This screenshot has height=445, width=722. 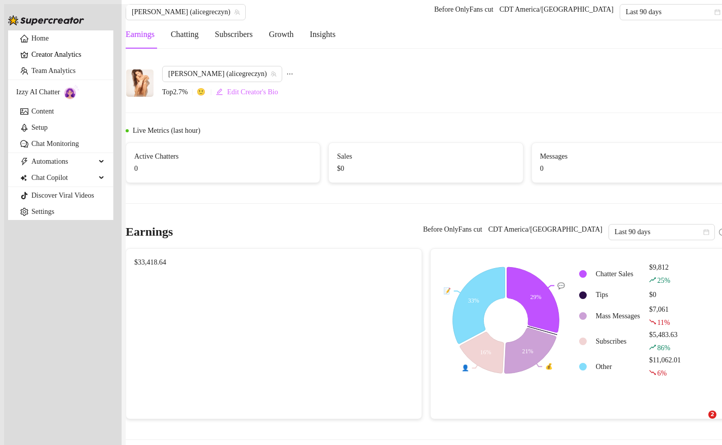 I want to click on span: thunderbolt, so click(x=24, y=162).